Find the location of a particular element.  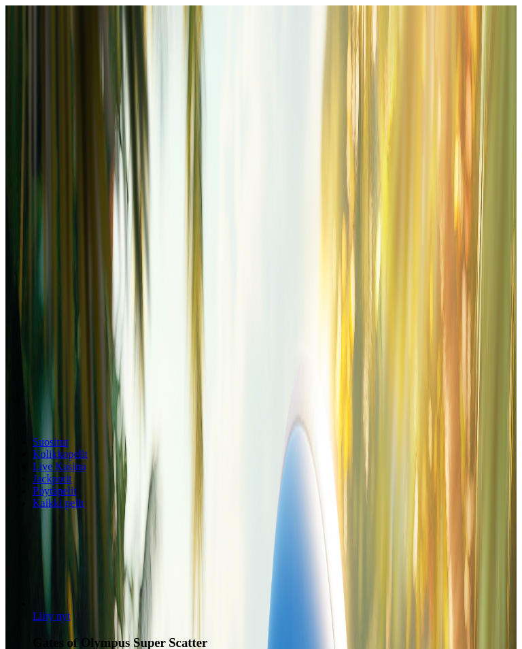

a: Gates of Olympus Super Scatter is located at coordinates (52, 615).